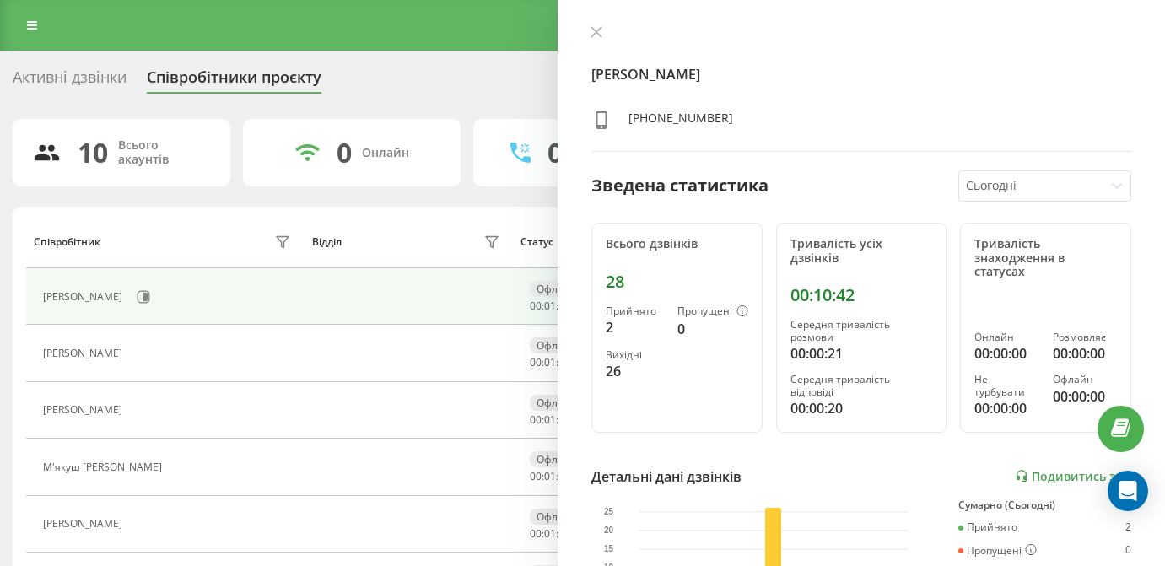 Image resolution: width=1165 pixels, height=566 pixels. I want to click on div: Детальні дані дзвінків, so click(666, 477).